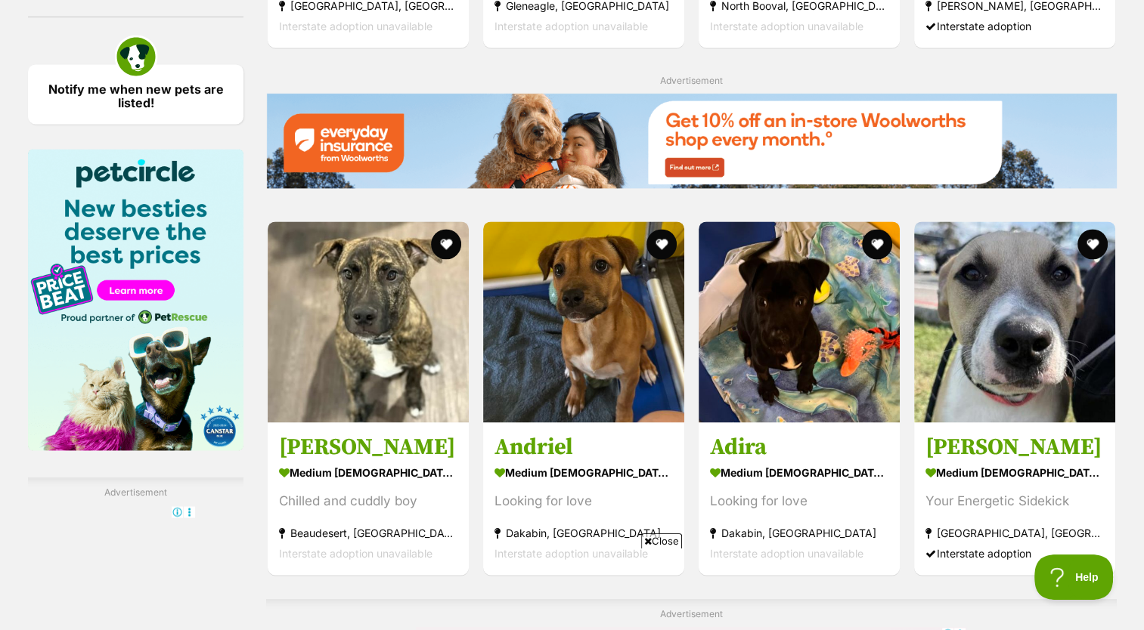 This screenshot has width=1144, height=630. What do you see at coordinates (368, 501) in the screenshot?
I see `div: Chilled and cuddly boy` at bounding box center [368, 501].